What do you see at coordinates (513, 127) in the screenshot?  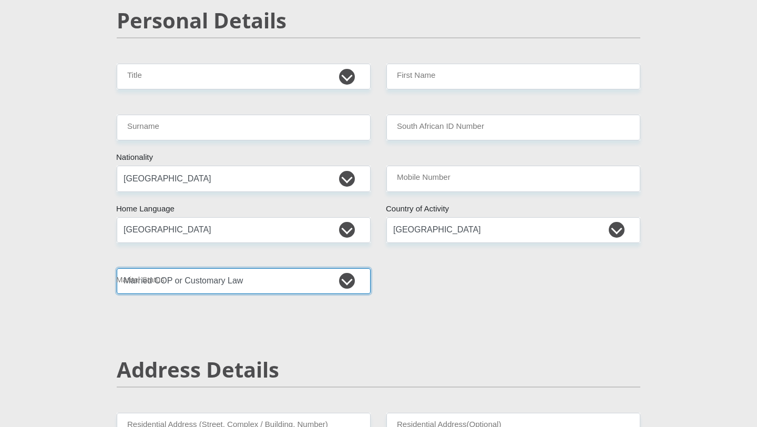 I see `input: ID Number` at bounding box center [513, 127].